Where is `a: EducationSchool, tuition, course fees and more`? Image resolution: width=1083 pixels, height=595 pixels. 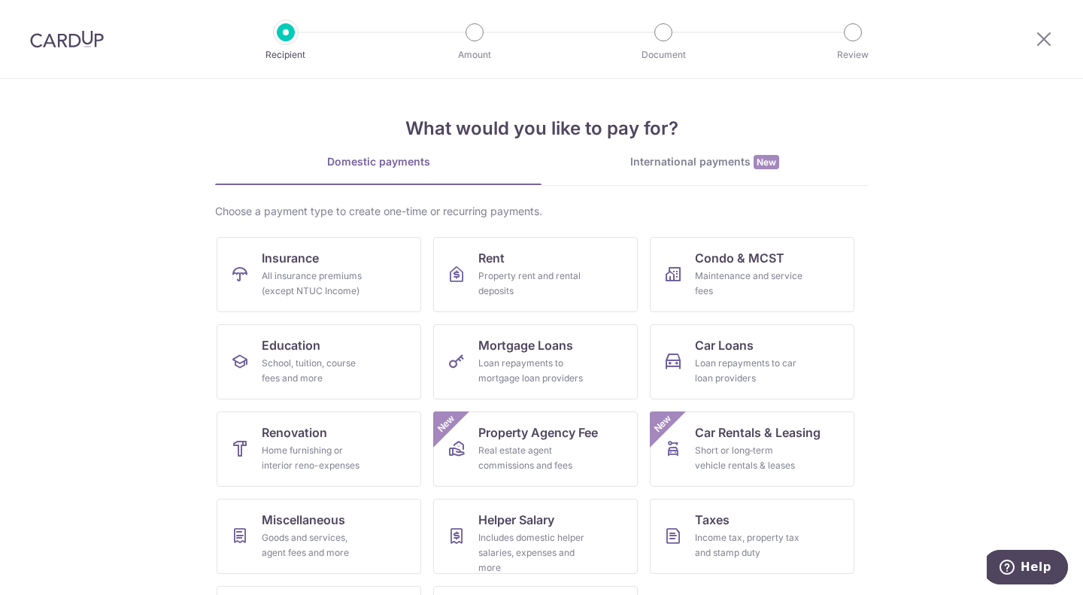
a: EducationSchool, tuition, course fees and more is located at coordinates (319, 362).